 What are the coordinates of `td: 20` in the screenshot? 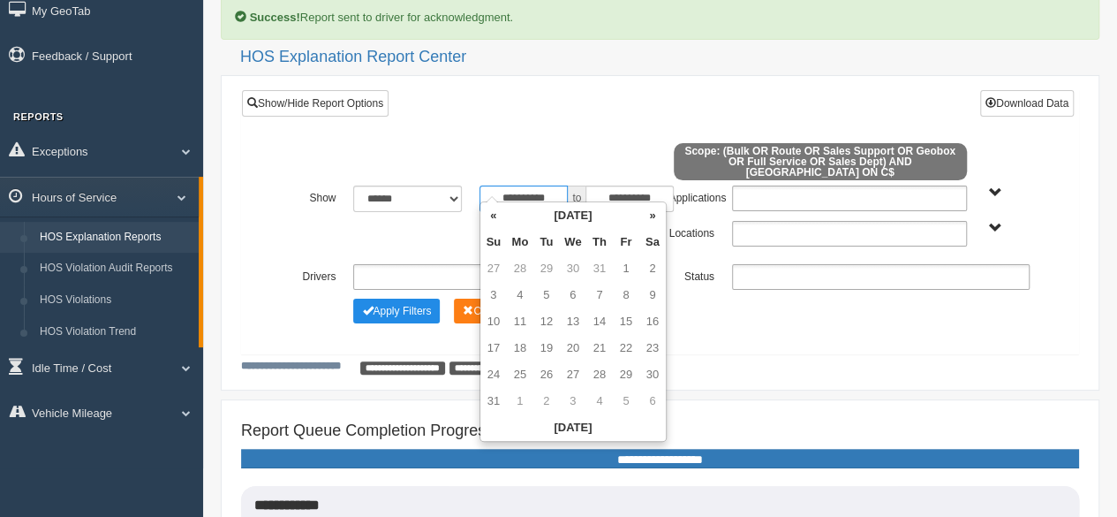 It's located at (573, 348).